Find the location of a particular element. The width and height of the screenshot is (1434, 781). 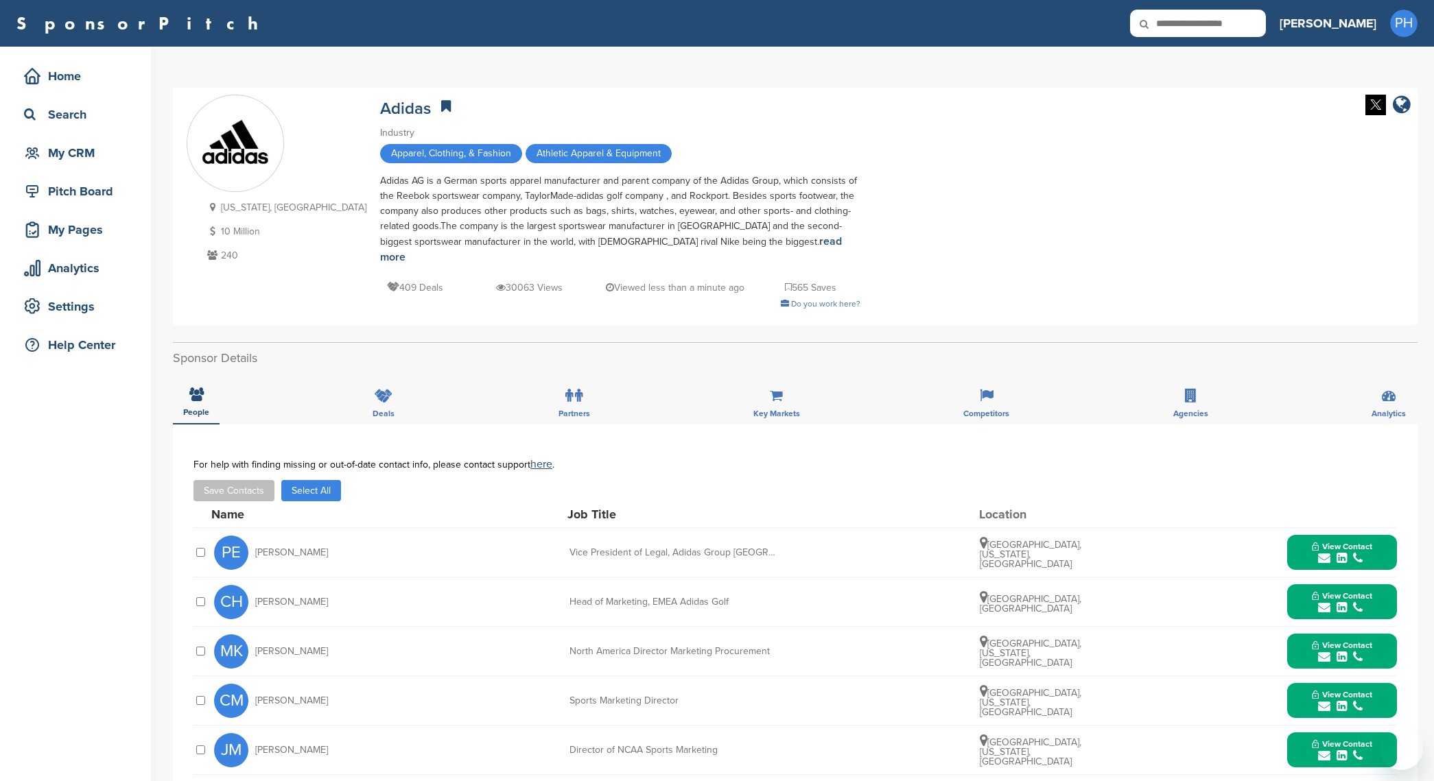

span: PH is located at coordinates (1403, 23).